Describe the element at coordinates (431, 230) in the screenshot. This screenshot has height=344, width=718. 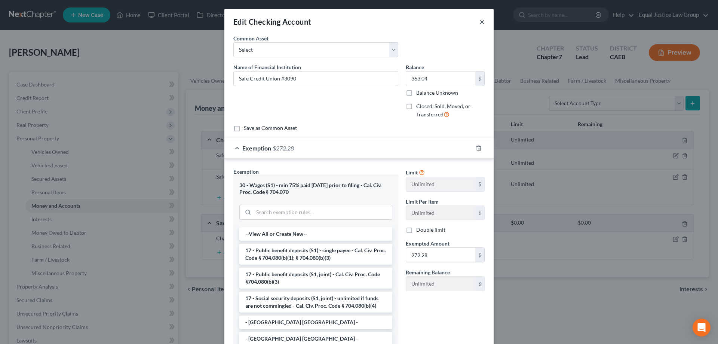
I see `label: Double limit` at that location.